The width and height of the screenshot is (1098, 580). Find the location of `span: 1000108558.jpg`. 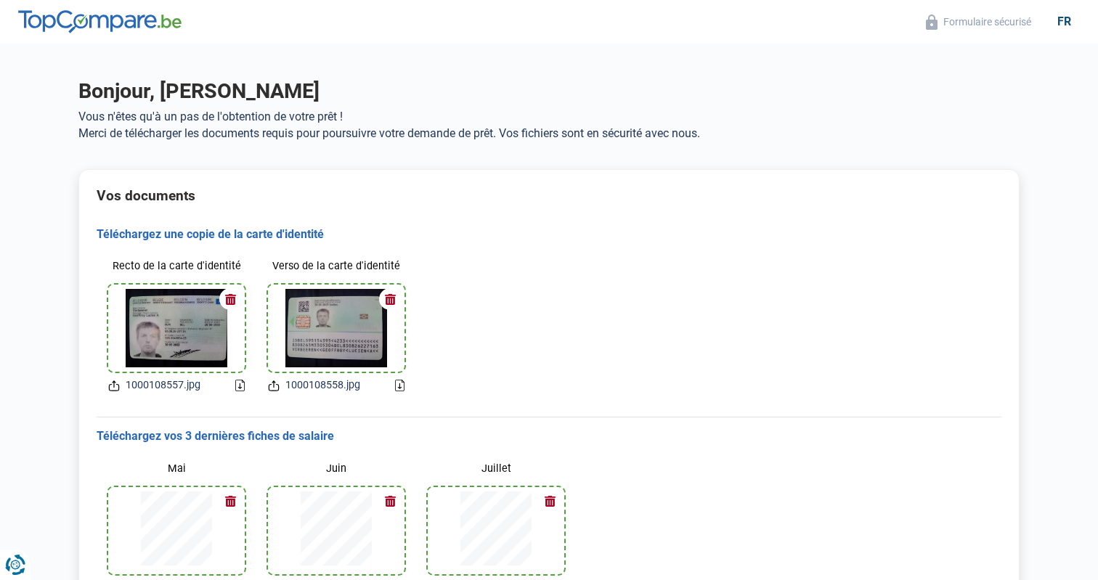

span: 1000108558.jpg is located at coordinates (322, 386).